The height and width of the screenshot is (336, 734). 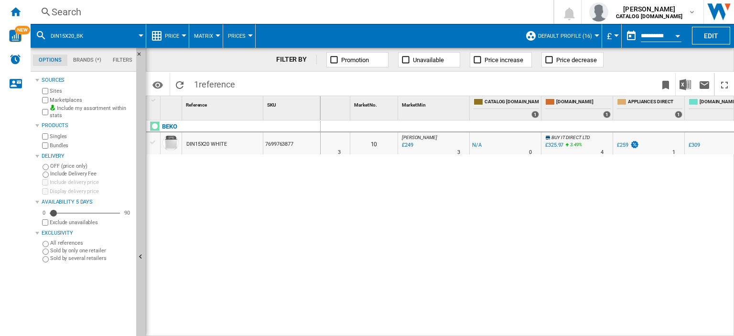 What do you see at coordinates (53, 107) in the screenshot?
I see `img: mysite-bg-18x18.png` at bounding box center [53, 107].